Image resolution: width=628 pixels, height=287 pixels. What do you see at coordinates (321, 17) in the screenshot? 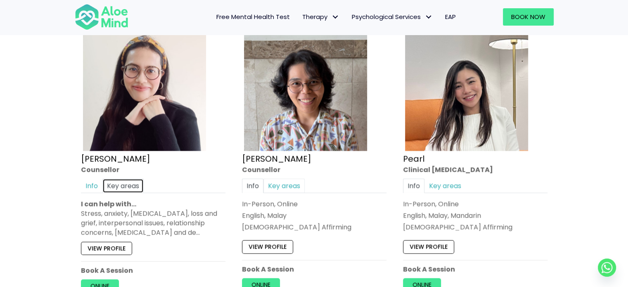
I see `a: TherapyTherapy: submenu` at bounding box center [321, 17].